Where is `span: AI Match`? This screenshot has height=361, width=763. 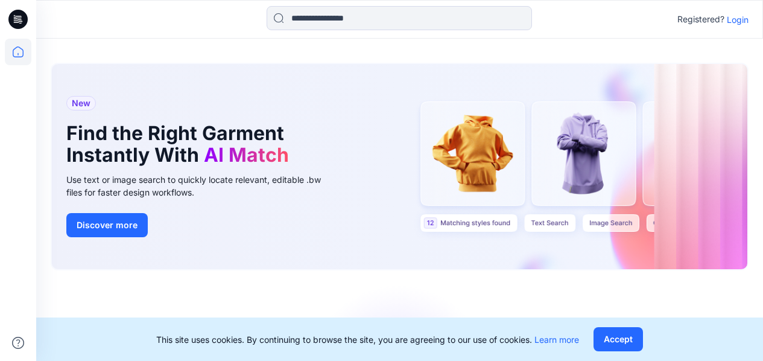
span: AI Match is located at coordinates (246, 154).